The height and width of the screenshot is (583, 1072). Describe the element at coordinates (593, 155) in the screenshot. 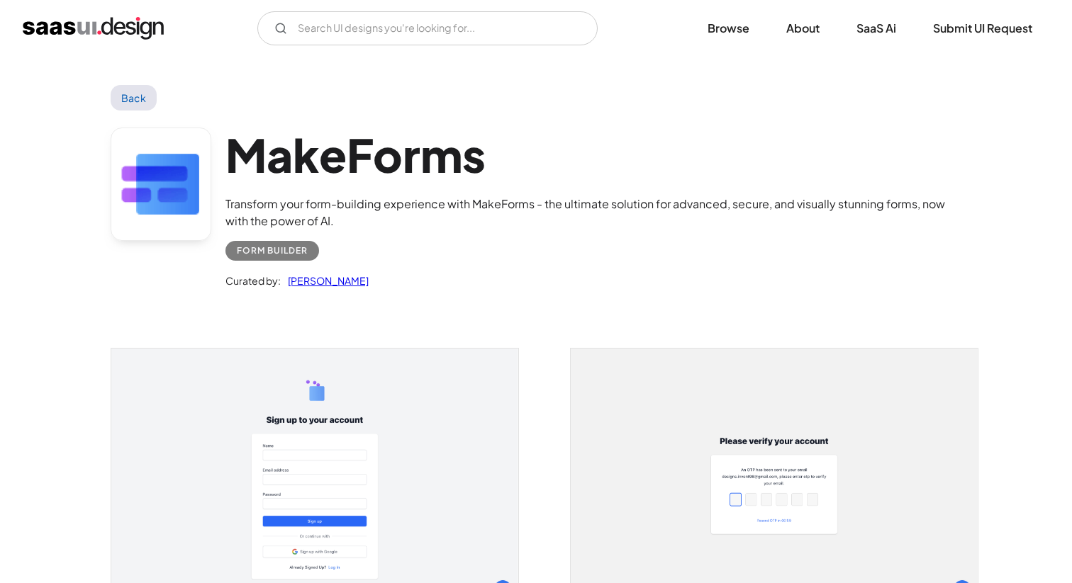

I see `h1: MakeForms` at that location.